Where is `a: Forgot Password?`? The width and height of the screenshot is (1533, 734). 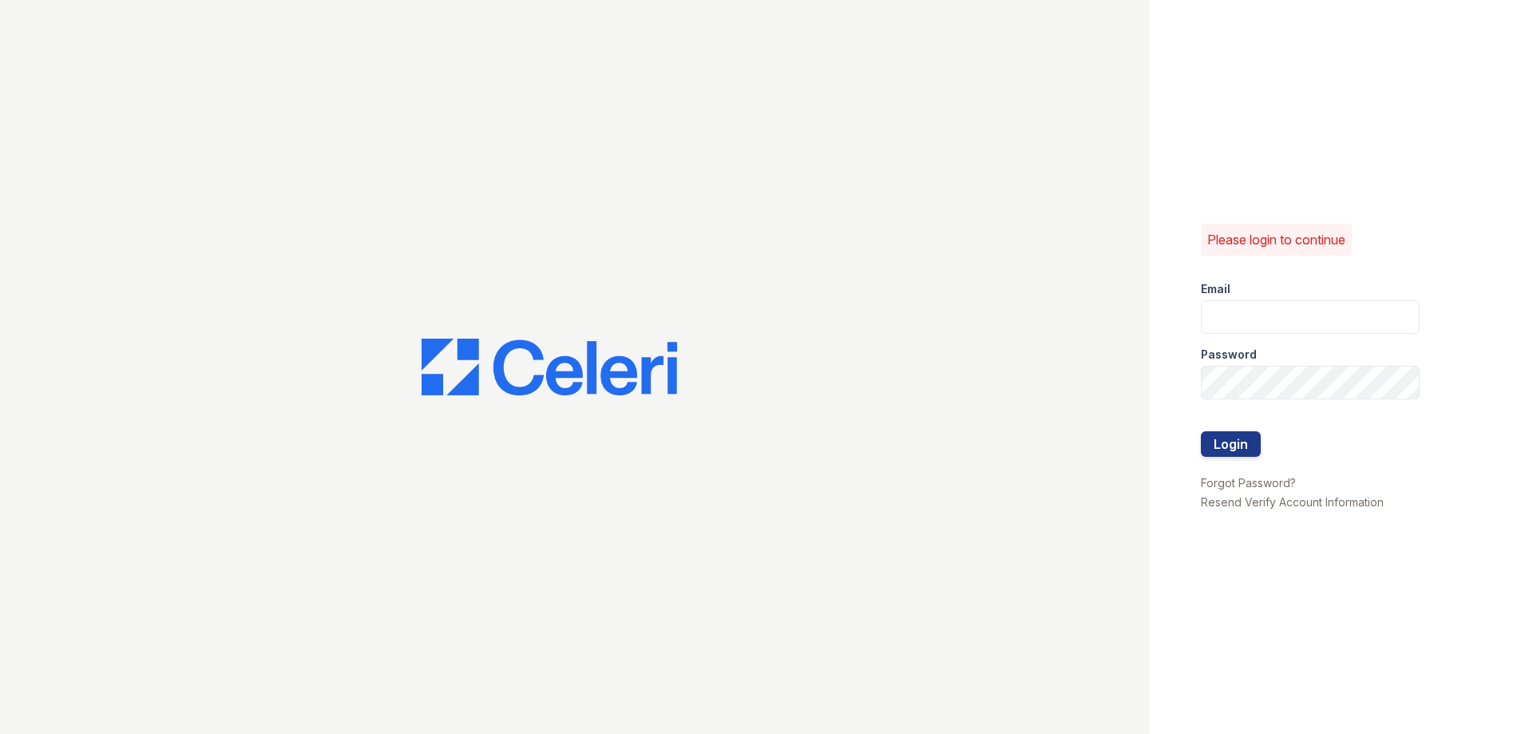
a: Forgot Password? is located at coordinates (1248, 482).